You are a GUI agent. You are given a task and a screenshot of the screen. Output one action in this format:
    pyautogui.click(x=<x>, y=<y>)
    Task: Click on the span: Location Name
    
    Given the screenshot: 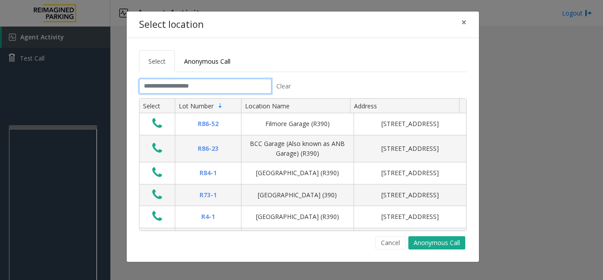 What is the action you would take?
    pyautogui.click(x=267, y=106)
    